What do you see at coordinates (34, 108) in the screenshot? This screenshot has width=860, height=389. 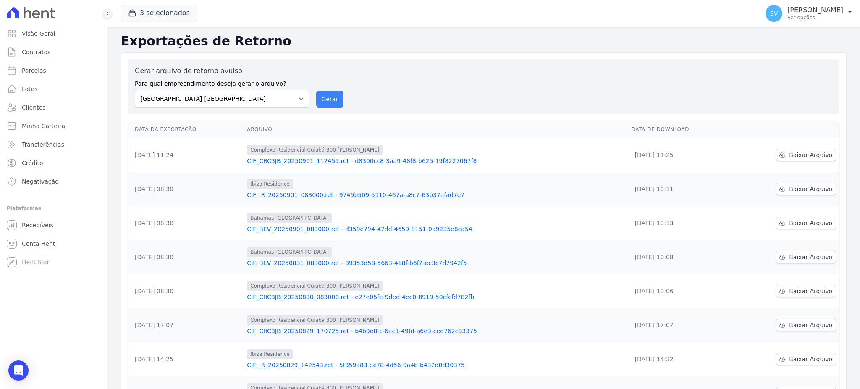 I see `span: Clientes` at bounding box center [34, 108].